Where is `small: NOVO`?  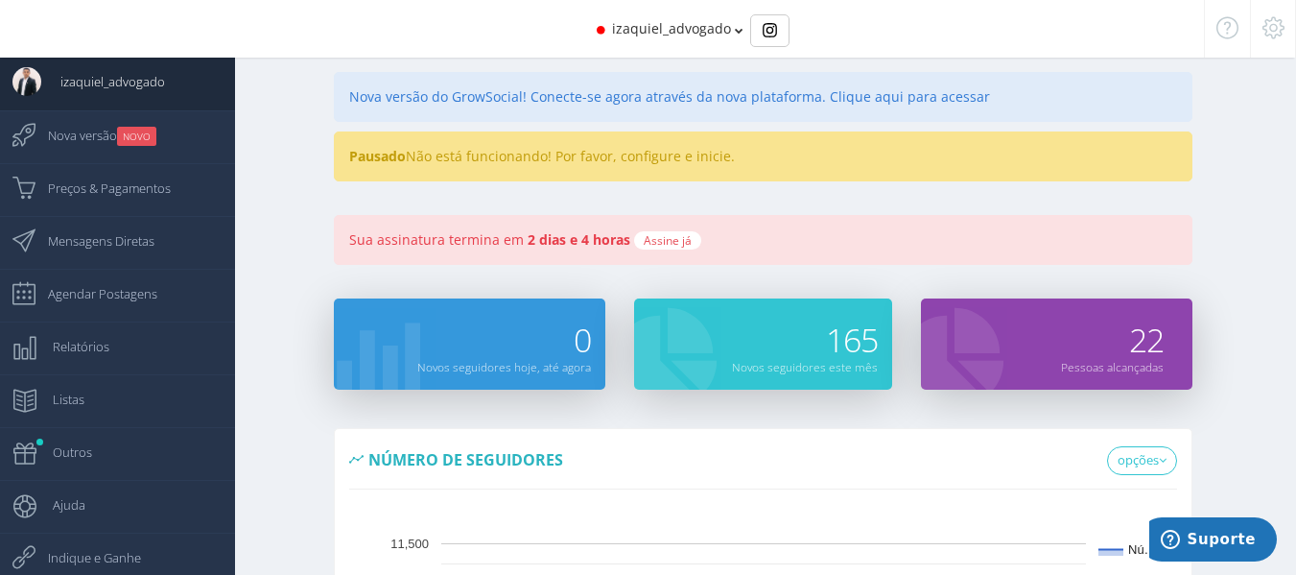
small: NOVO is located at coordinates (136, 136).